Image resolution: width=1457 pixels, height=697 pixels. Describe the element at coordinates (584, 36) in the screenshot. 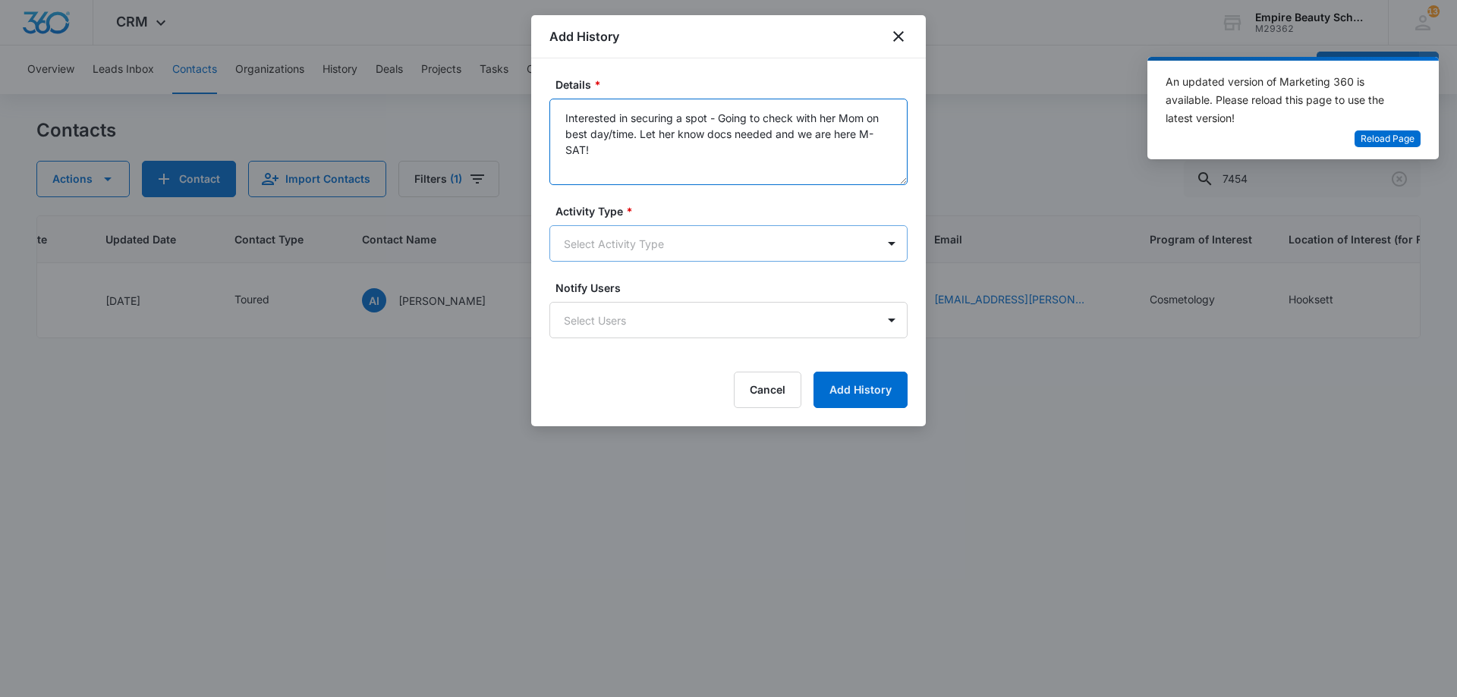

I see `h1: Add History` at that location.